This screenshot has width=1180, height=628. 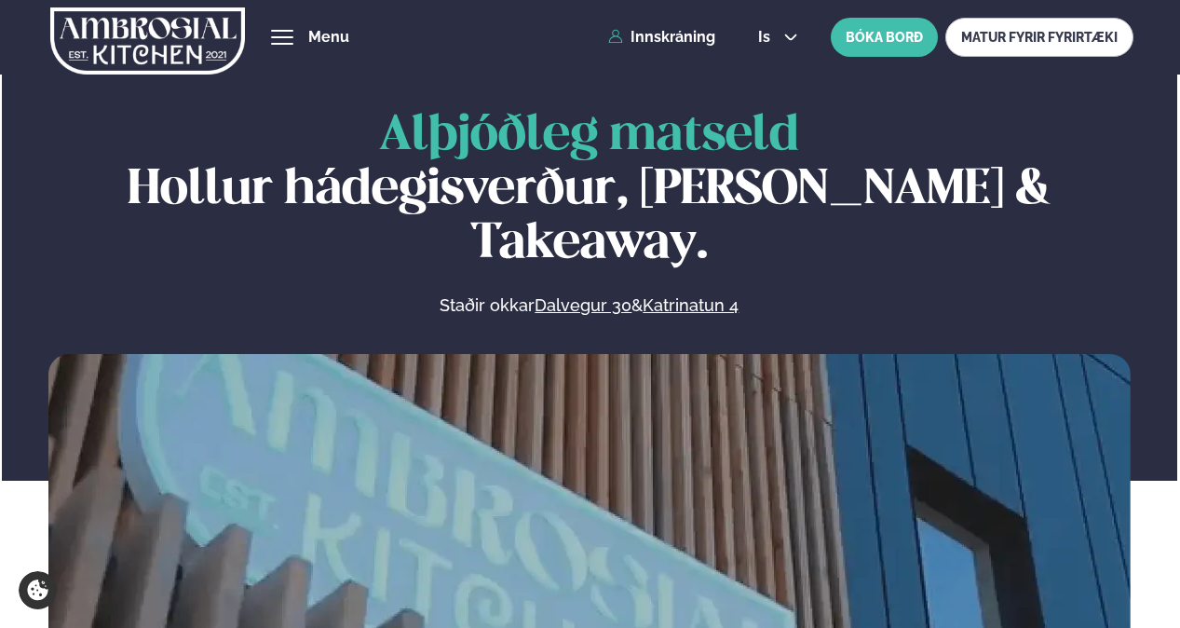 What do you see at coordinates (583, 305) in the screenshot?
I see `a: Dalvegur 30` at bounding box center [583, 305].